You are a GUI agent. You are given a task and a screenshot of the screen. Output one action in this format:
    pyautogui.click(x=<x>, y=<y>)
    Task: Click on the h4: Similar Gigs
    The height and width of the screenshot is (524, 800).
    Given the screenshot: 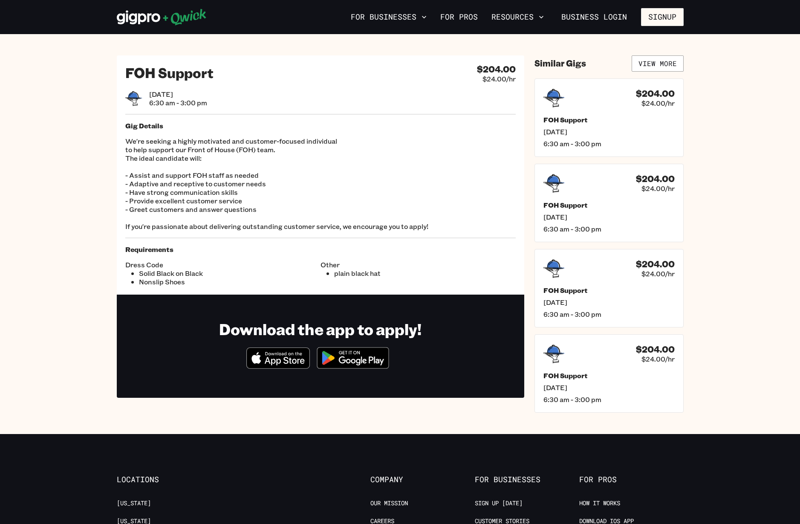 What is the action you would take?
    pyautogui.click(x=560, y=63)
    